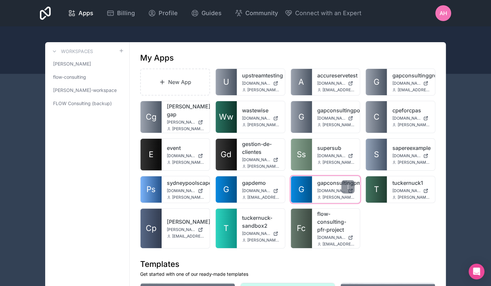 The width and height of the screenshot is (491, 286). What do you see at coordinates (411, 110) in the screenshot?
I see `a: cpeforcpas` at bounding box center [411, 110].